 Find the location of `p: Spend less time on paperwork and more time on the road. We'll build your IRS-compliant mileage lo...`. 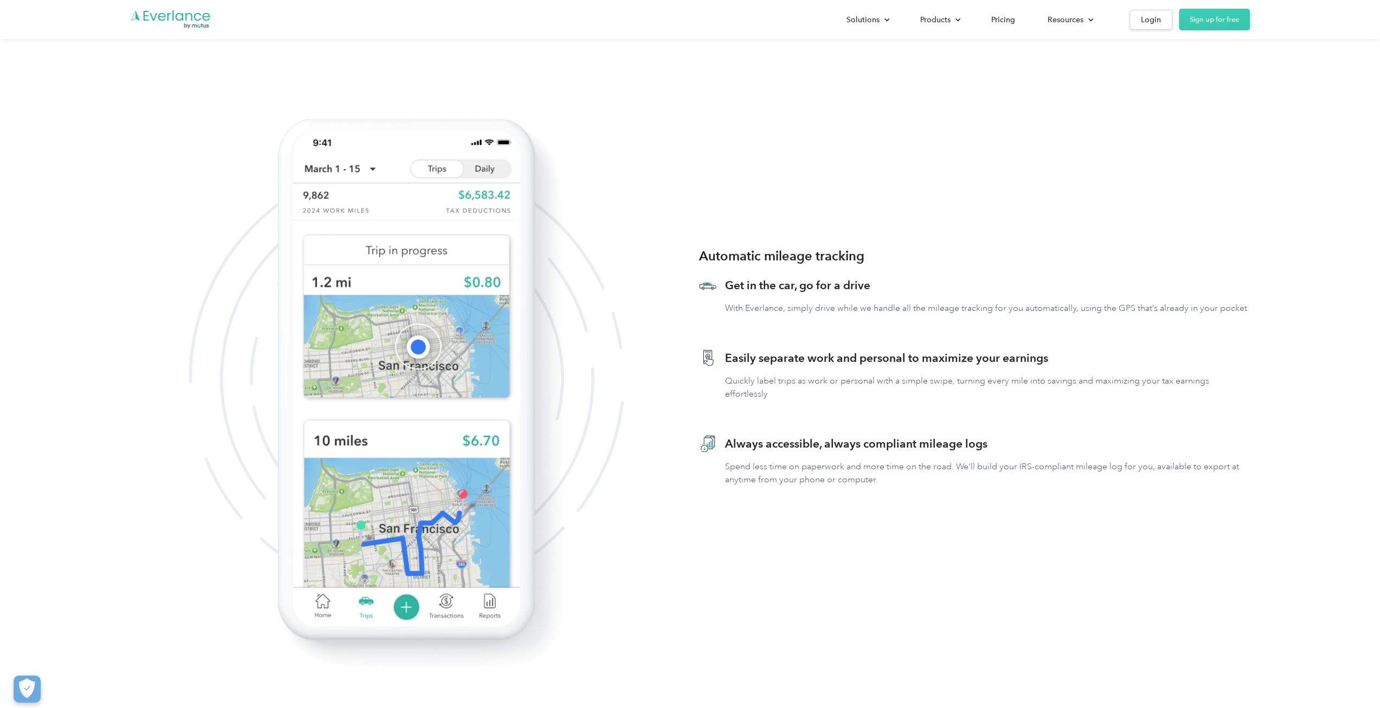

p: Spend less time on paperwork and more time on the road. We'll build your IRS-compliant mileage lo... is located at coordinates (987, 473).